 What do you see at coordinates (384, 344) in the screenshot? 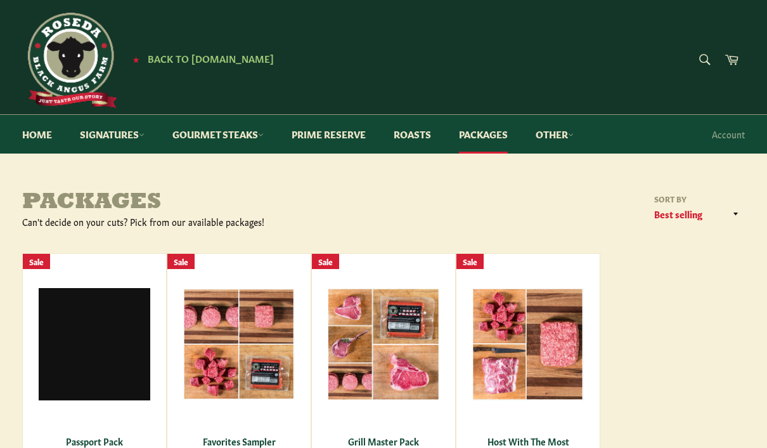
I see `img: Grill Master Pack` at bounding box center [384, 344].